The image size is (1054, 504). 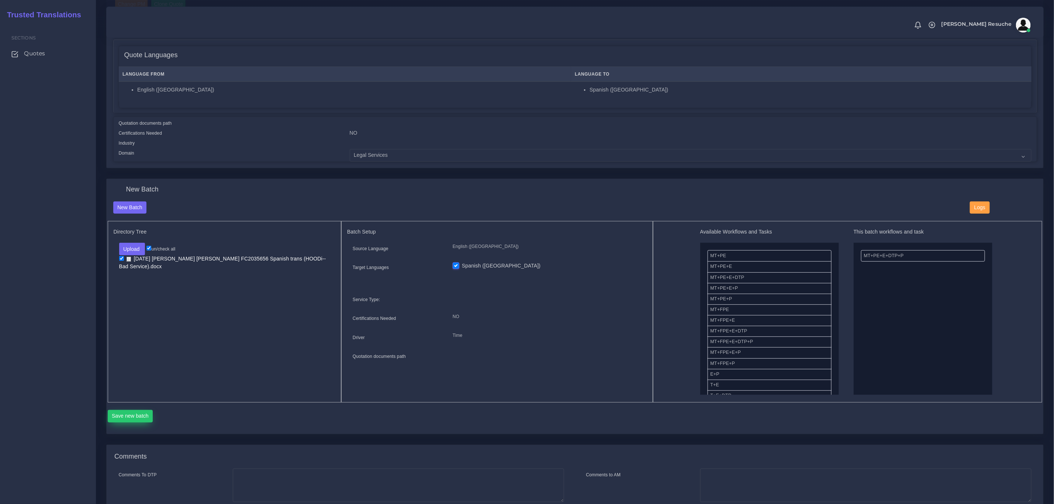 What do you see at coordinates (138, 475) in the screenshot?
I see `label: Comments To DTP` at bounding box center [138, 475].